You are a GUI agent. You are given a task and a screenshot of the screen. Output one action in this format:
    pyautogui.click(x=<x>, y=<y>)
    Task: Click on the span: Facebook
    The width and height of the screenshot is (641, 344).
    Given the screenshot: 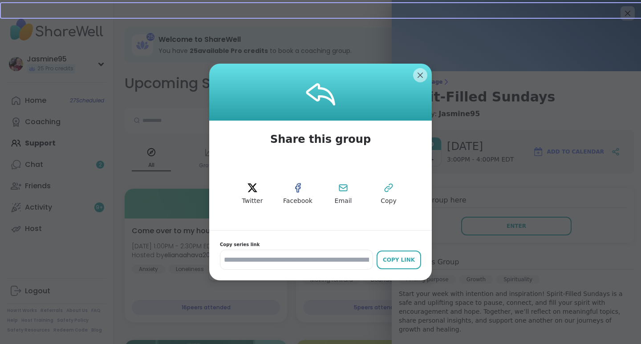 What is the action you would take?
    pyautogui.click(x=298, y=201)
    